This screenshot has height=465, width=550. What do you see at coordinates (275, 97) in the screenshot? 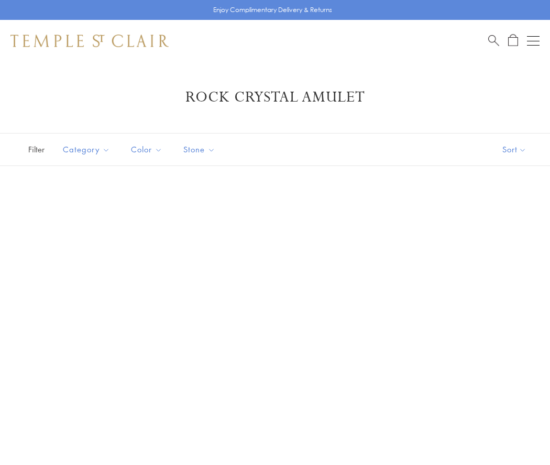
I see `h1: Rock Crystal Amulet` at bounding box center [275, 97].